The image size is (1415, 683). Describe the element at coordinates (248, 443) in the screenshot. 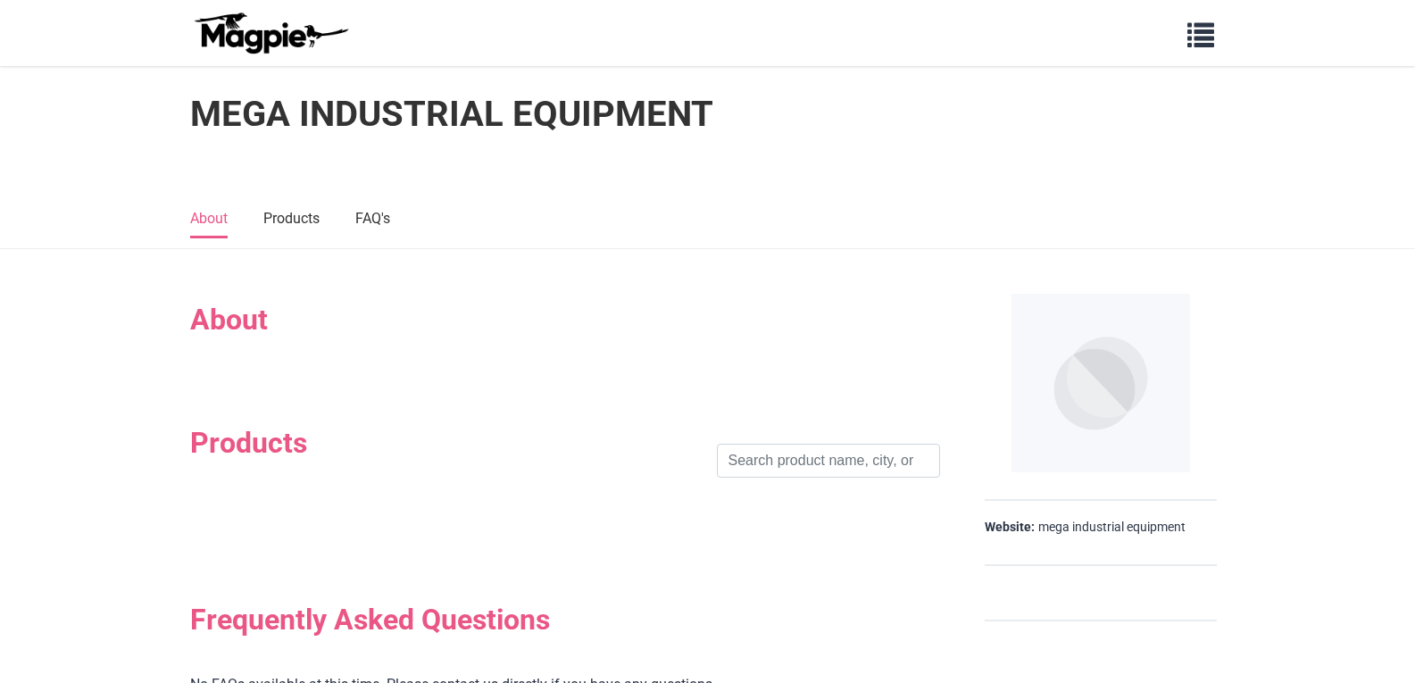

I see `h2: Products` at that location.